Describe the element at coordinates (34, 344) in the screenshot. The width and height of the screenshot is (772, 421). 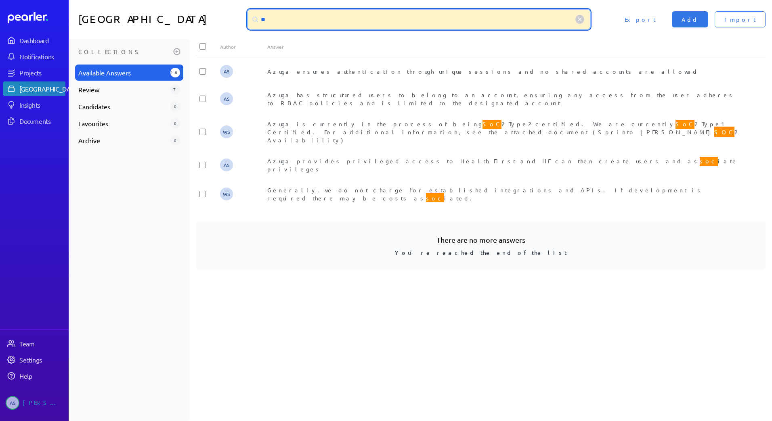
I see `a: Team` at that location.